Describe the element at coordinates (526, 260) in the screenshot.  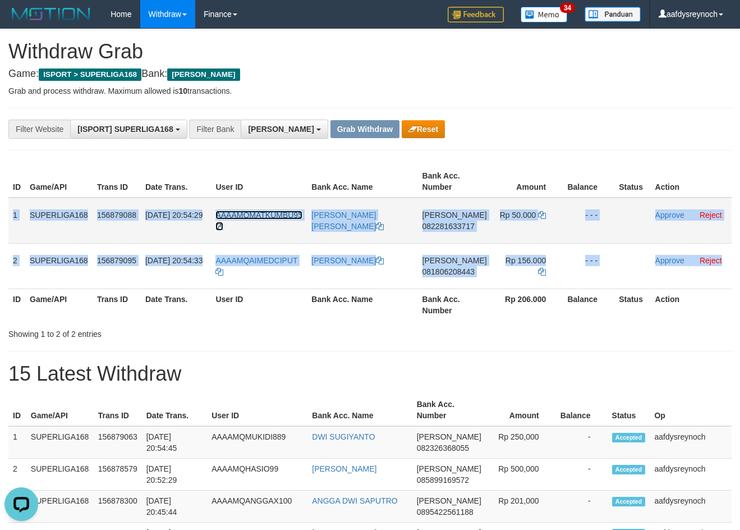
I see `span: Rp 156.000` at that location.